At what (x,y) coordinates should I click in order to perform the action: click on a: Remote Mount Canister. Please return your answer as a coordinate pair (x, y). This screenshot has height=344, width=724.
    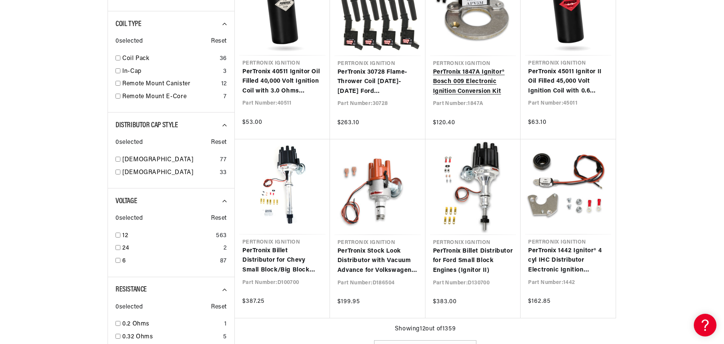
    Looking at the image, I should click on (170, 84).